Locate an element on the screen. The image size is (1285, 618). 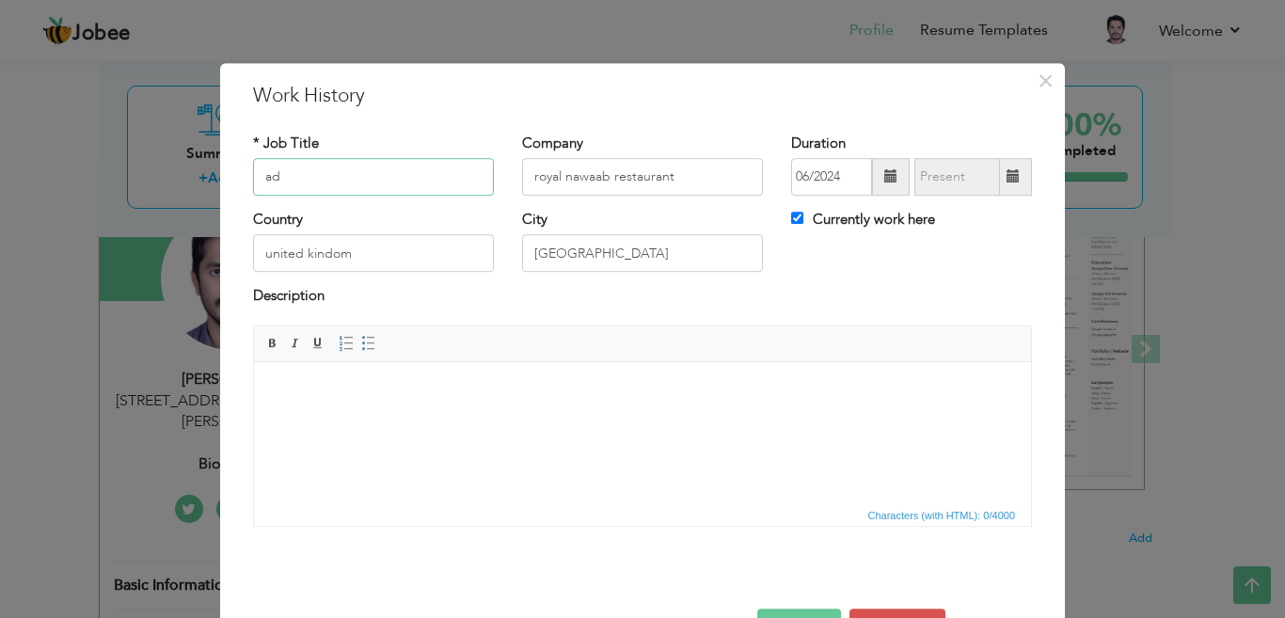
input: From is located at coordinates (832, 177).